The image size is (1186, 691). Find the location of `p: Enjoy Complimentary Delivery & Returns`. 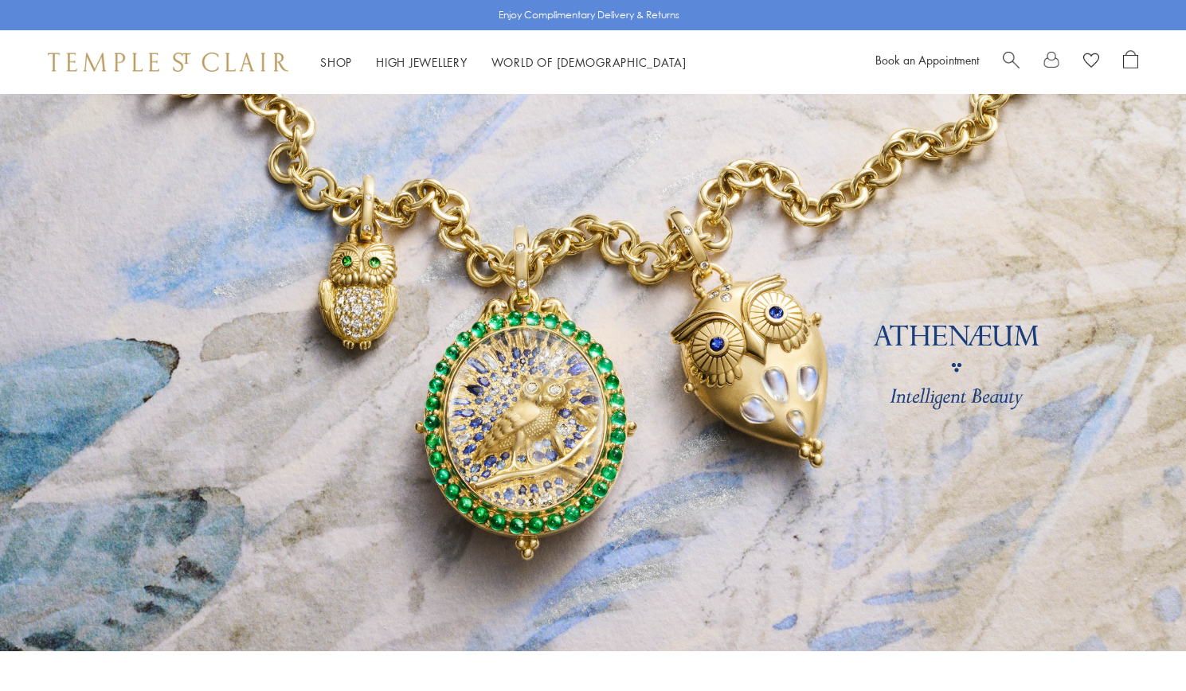

p: Enjoy Complimentary Delivery & Returns is located at coordinates (589, 15).